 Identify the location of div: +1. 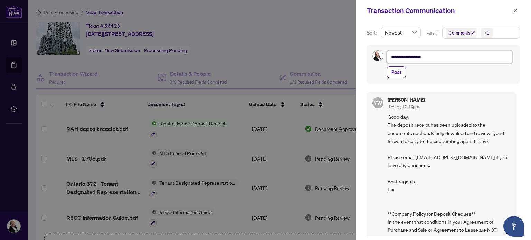
(487, 33).